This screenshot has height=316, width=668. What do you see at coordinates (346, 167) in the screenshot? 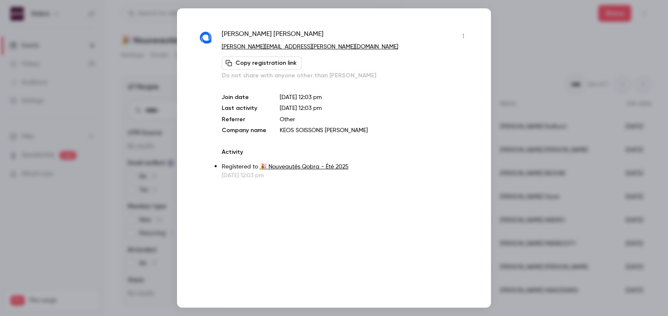
I see `p: Registered to` at bounding box center [346, 167].